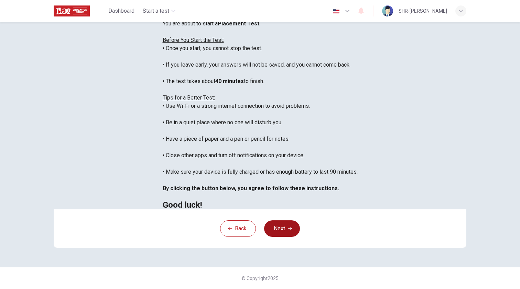 This screenshot has height=289, width=520. I want to click on div: You are about to start a . • Once you start, you cannot stop the test. • If you leave early, your..., so click(260, 114).